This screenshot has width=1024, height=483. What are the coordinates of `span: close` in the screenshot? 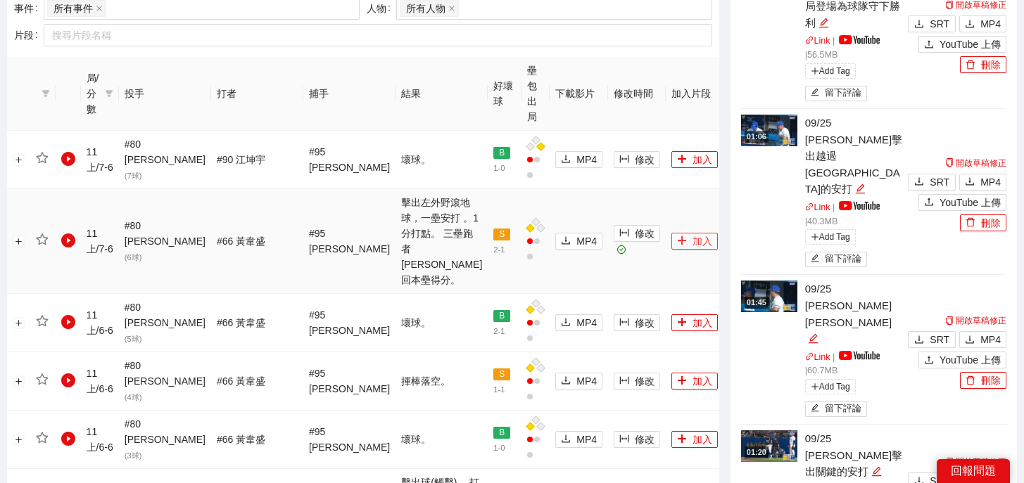 It's located at (452, 8).